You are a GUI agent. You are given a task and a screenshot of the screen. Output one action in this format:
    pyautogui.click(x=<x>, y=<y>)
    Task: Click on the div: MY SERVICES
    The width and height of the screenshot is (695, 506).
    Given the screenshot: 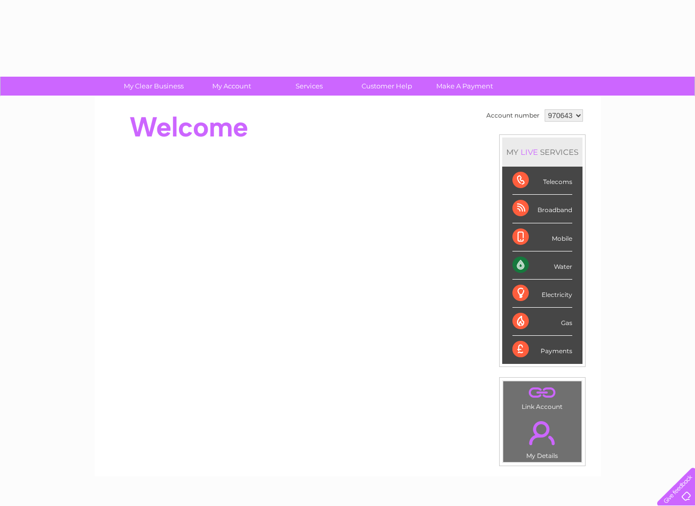 What is the action you would take?
    pyautogui.click(x=542, y=152)
    